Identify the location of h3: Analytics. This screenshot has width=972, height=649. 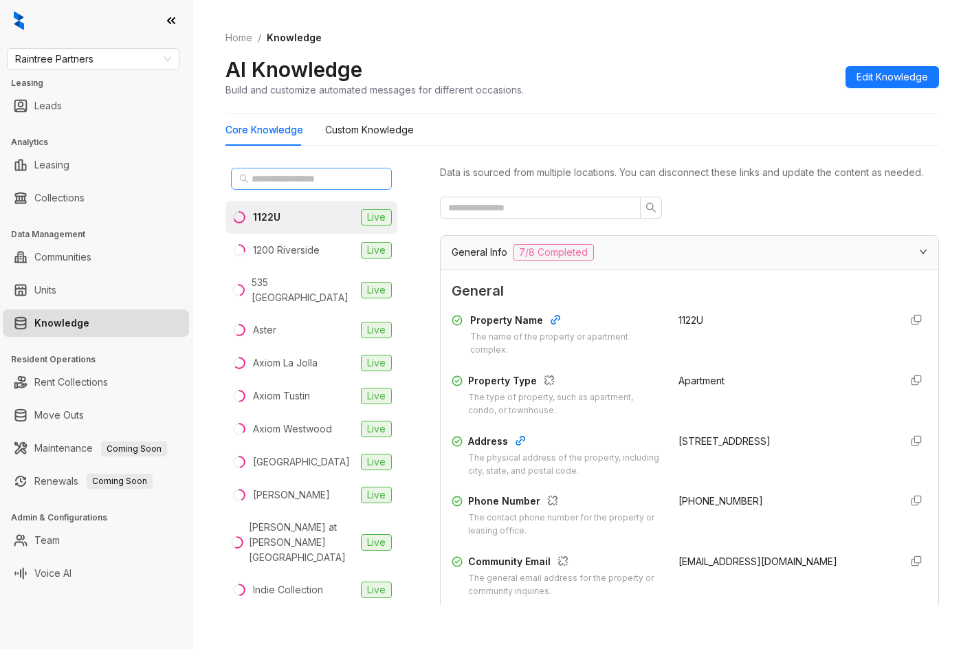
(101, 142).